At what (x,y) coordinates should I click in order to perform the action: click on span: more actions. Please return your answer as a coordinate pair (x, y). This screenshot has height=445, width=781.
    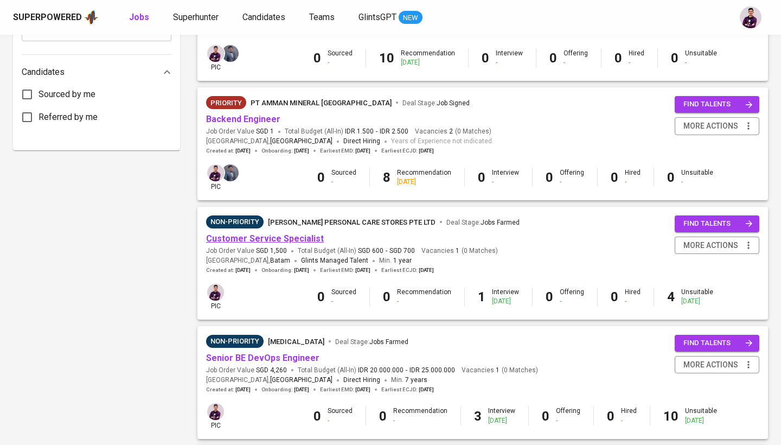
    Looking at the image, I should click on (710, 245).